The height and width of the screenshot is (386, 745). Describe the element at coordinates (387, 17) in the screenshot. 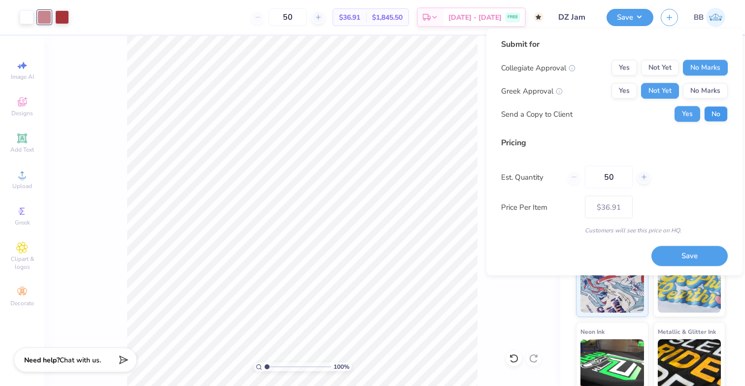

I see `span: $1,845.50` at that location.